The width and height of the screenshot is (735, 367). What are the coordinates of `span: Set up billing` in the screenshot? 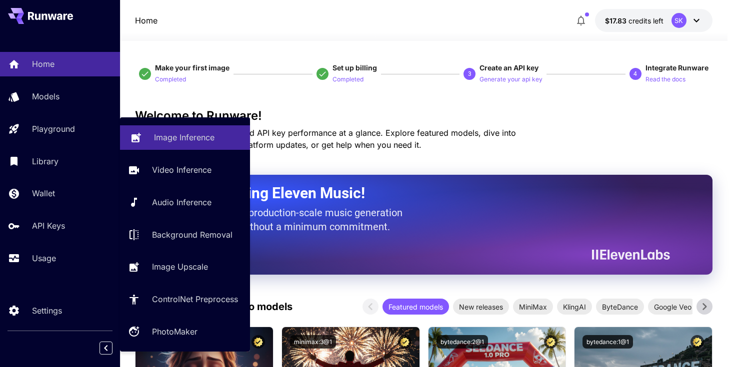 It's located at (354, 67).